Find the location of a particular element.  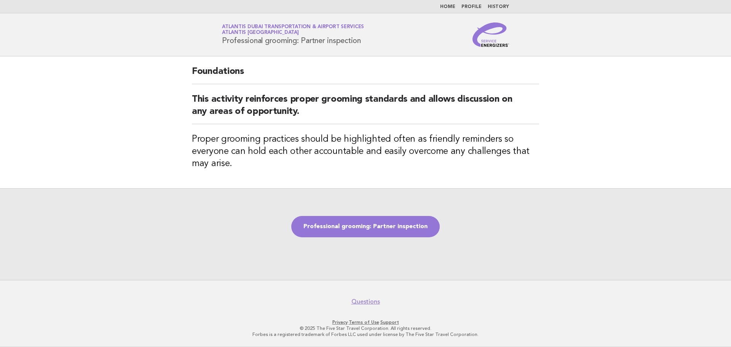

h2: This activity reinforces proper grooming standards and allows discussion on any areas of opportun... is located at coordinates (366, 109).